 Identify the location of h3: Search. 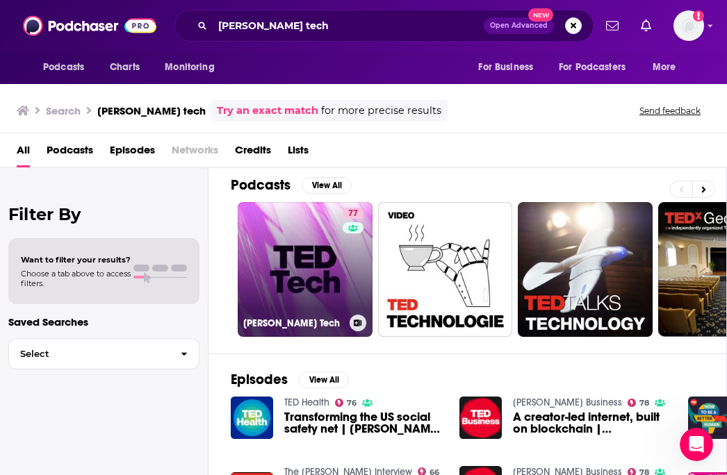
(63, 110).